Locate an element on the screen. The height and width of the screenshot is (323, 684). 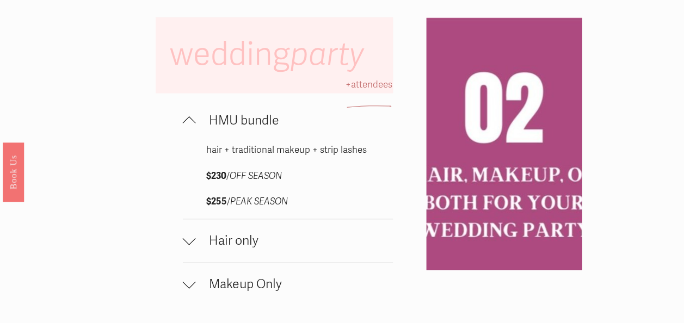
em: party is located at coordinates (327, 54).